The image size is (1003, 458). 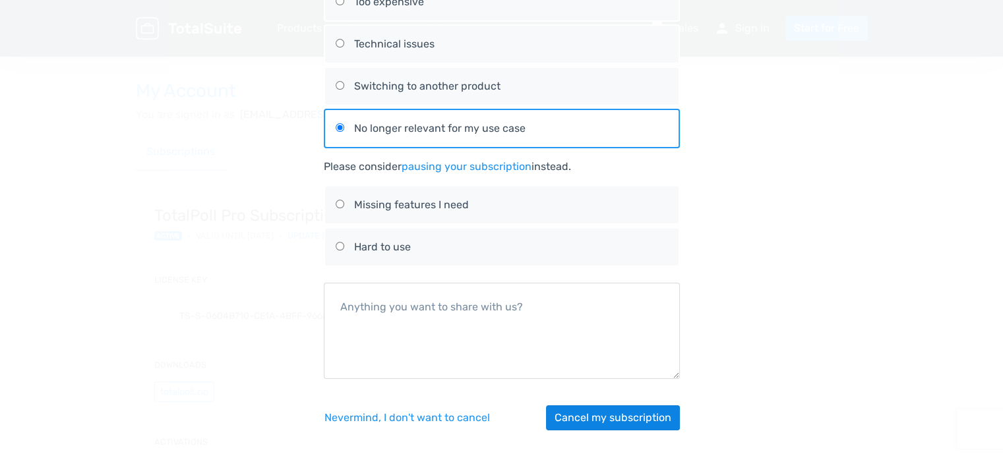 I want to click on label: Technical issues, so click(x=502, y=44).